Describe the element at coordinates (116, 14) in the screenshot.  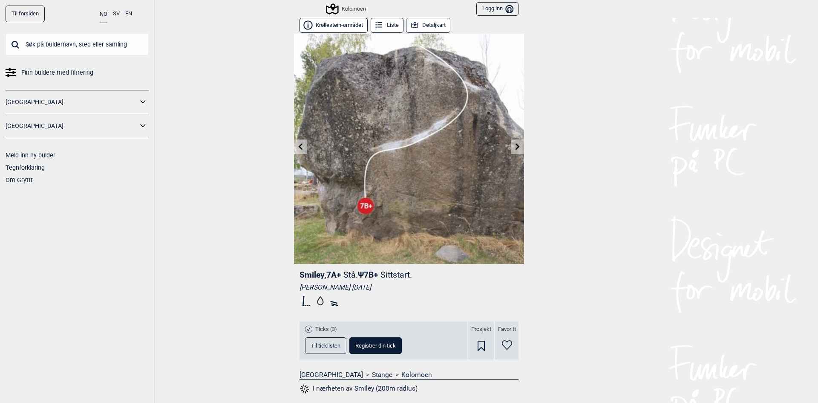
I see `button: SV` at that location.